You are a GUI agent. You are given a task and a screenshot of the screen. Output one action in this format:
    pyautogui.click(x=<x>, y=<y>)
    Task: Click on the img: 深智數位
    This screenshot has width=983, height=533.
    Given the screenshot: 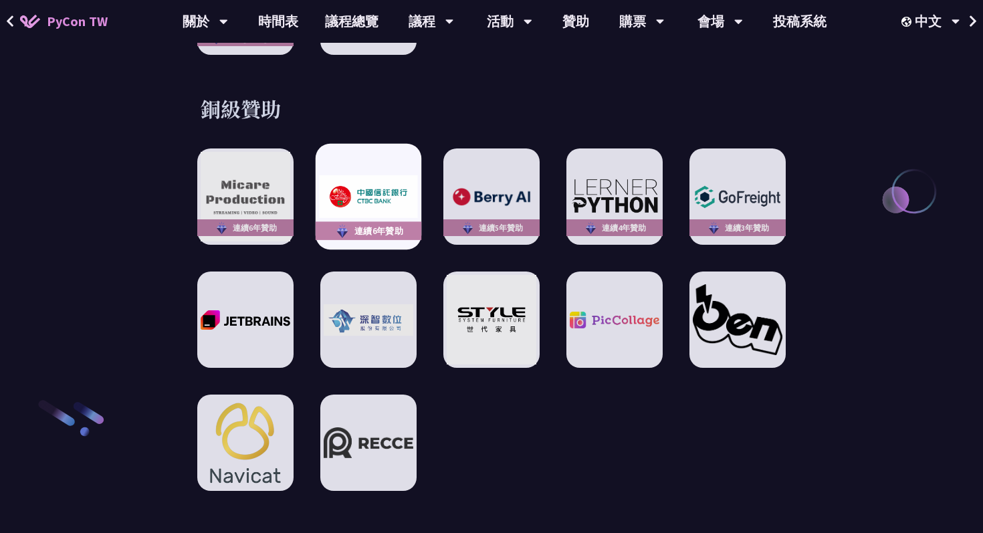 What is the action you would take?
    pyautogui.click(x=369, y=320)
    